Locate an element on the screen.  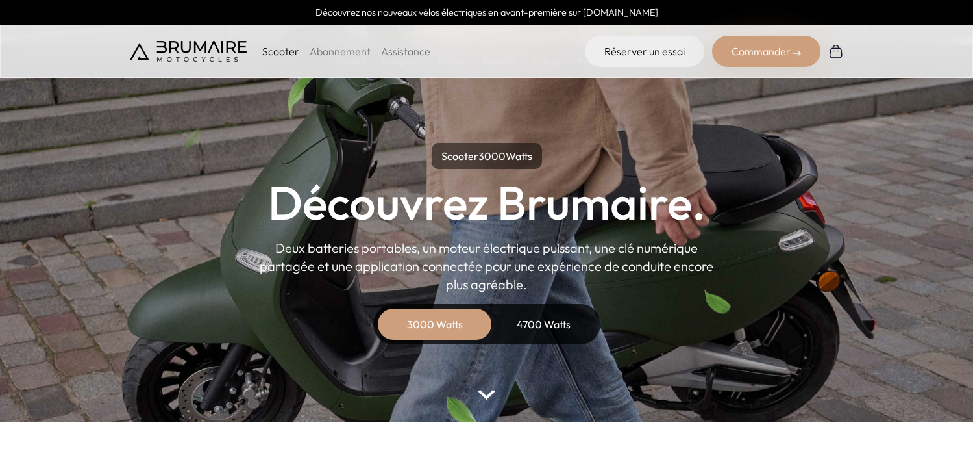
span: 3000 is located at coordinates (492, 156).